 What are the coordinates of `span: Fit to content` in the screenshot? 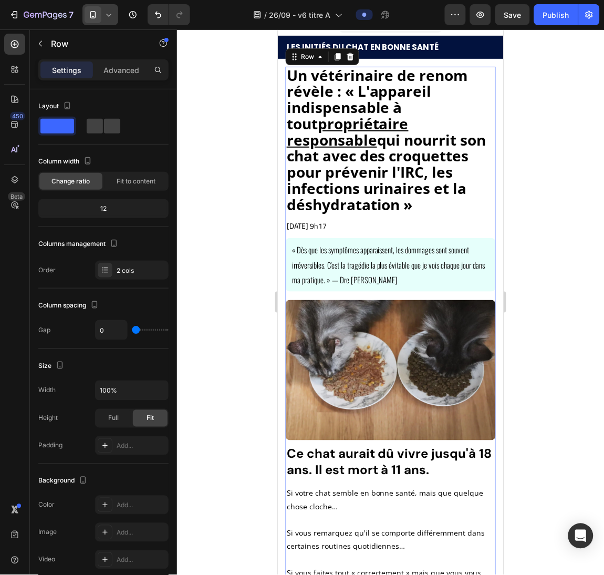 It's located at (136, 181).